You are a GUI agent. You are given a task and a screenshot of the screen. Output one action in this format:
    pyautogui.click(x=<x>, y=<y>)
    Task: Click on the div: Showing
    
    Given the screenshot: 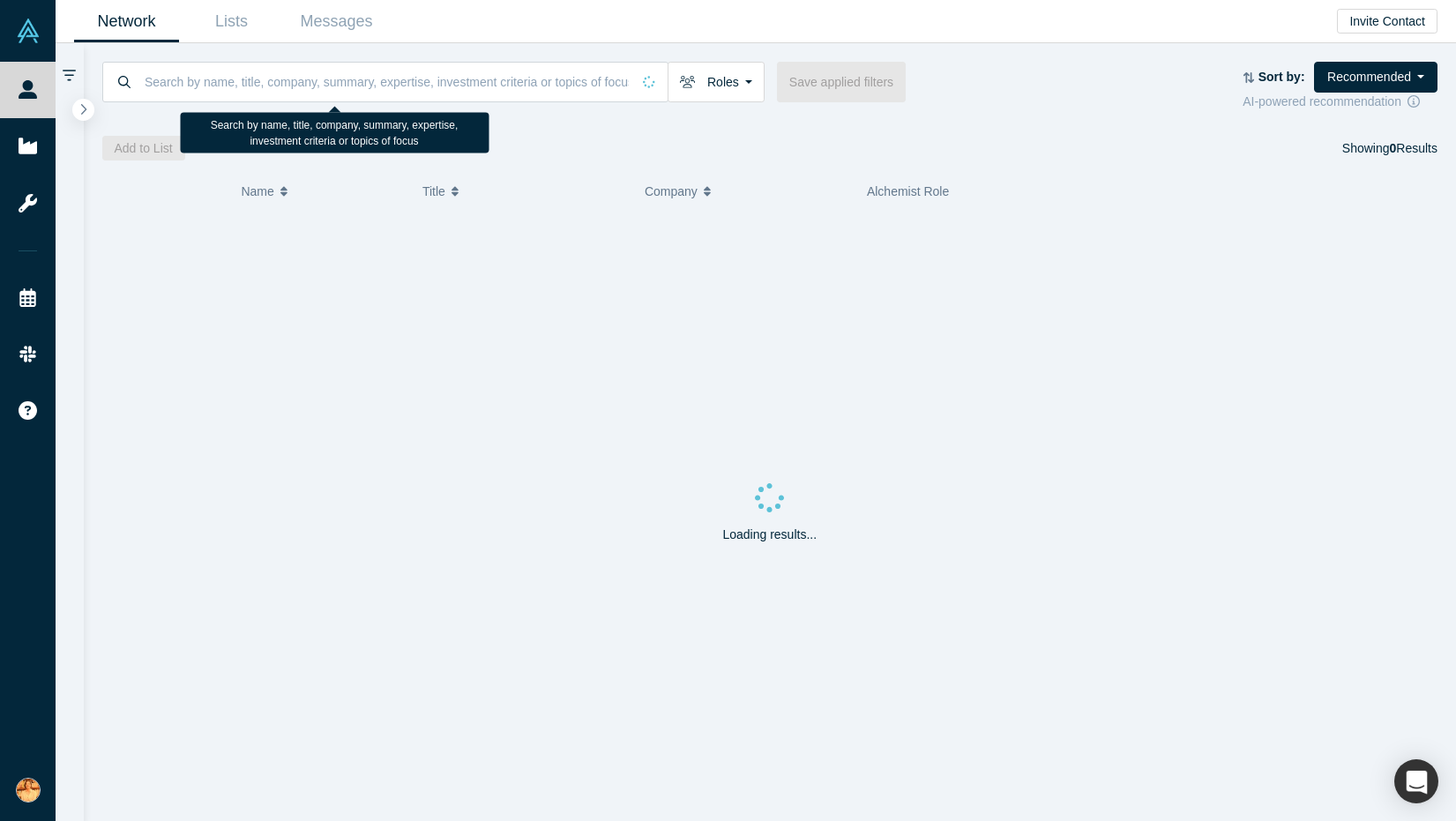 What is the action you would take?
    pyautogui.click(x=1390, y=148)
    